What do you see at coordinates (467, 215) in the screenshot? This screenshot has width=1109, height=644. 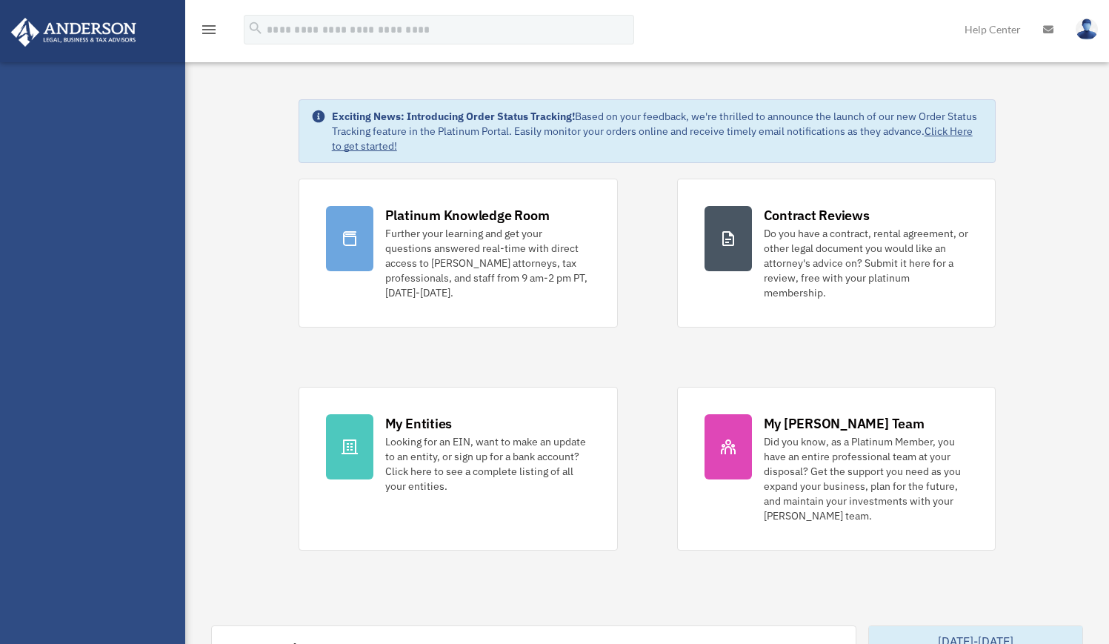 I see `div: Platinum Knowledge Room` at bounding box center [467, 215].